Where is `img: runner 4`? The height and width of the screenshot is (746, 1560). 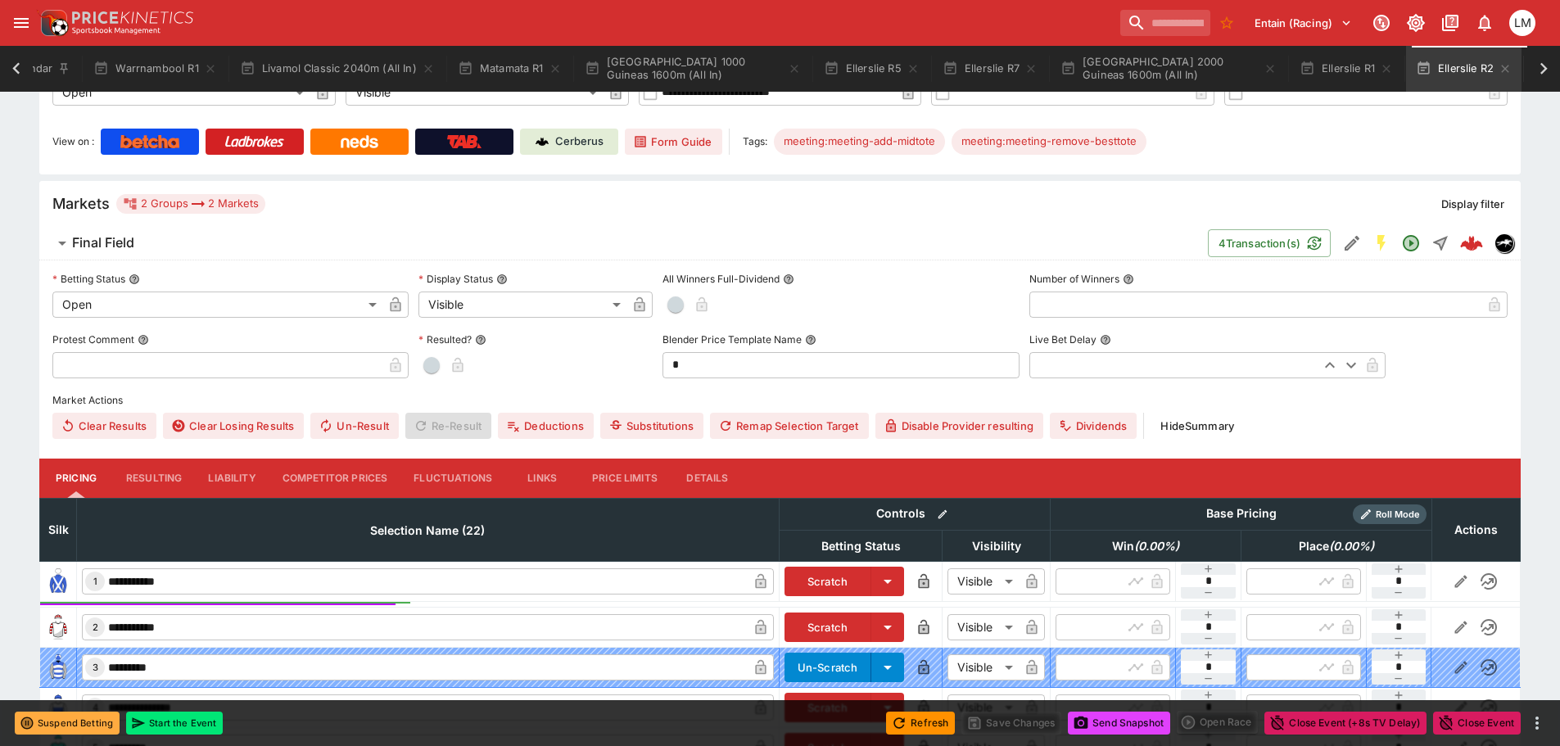 img: runner 4 is located at coordinates (58, 707).